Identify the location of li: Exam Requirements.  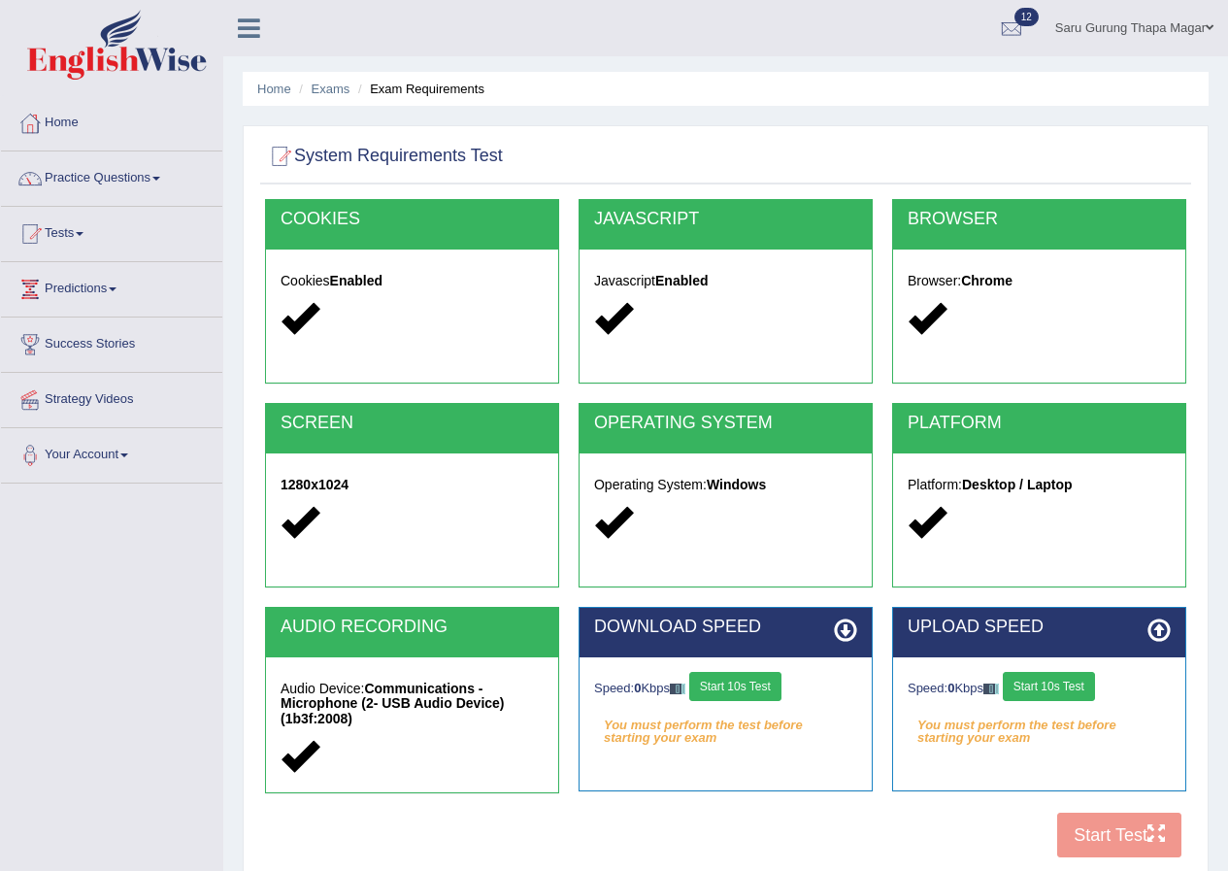
(418, 88).